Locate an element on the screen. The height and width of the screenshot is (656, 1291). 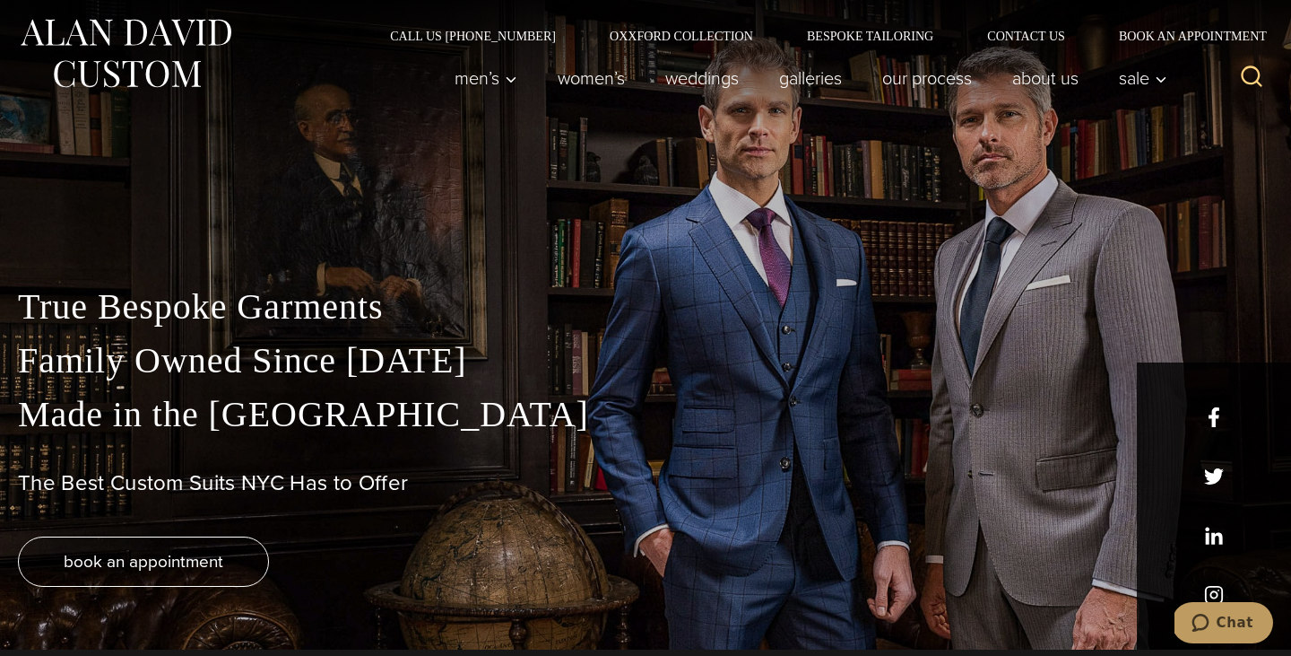
nav: Secondary Navigation is located at coordinates (818, 36).